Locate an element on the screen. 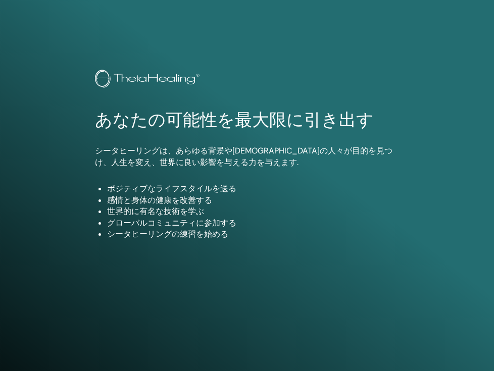 The width and height of the screenshot is (494, 371). li: グローバルコミュニティに参加する is located at coordinates (253, 223).